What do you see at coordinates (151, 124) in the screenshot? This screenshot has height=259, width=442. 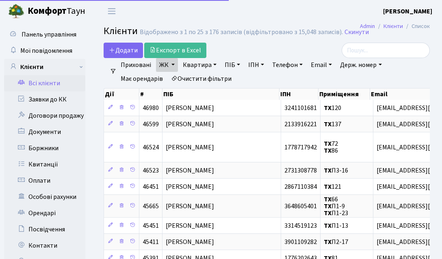 I see `span: 46599` at bounding box center [151, 124].